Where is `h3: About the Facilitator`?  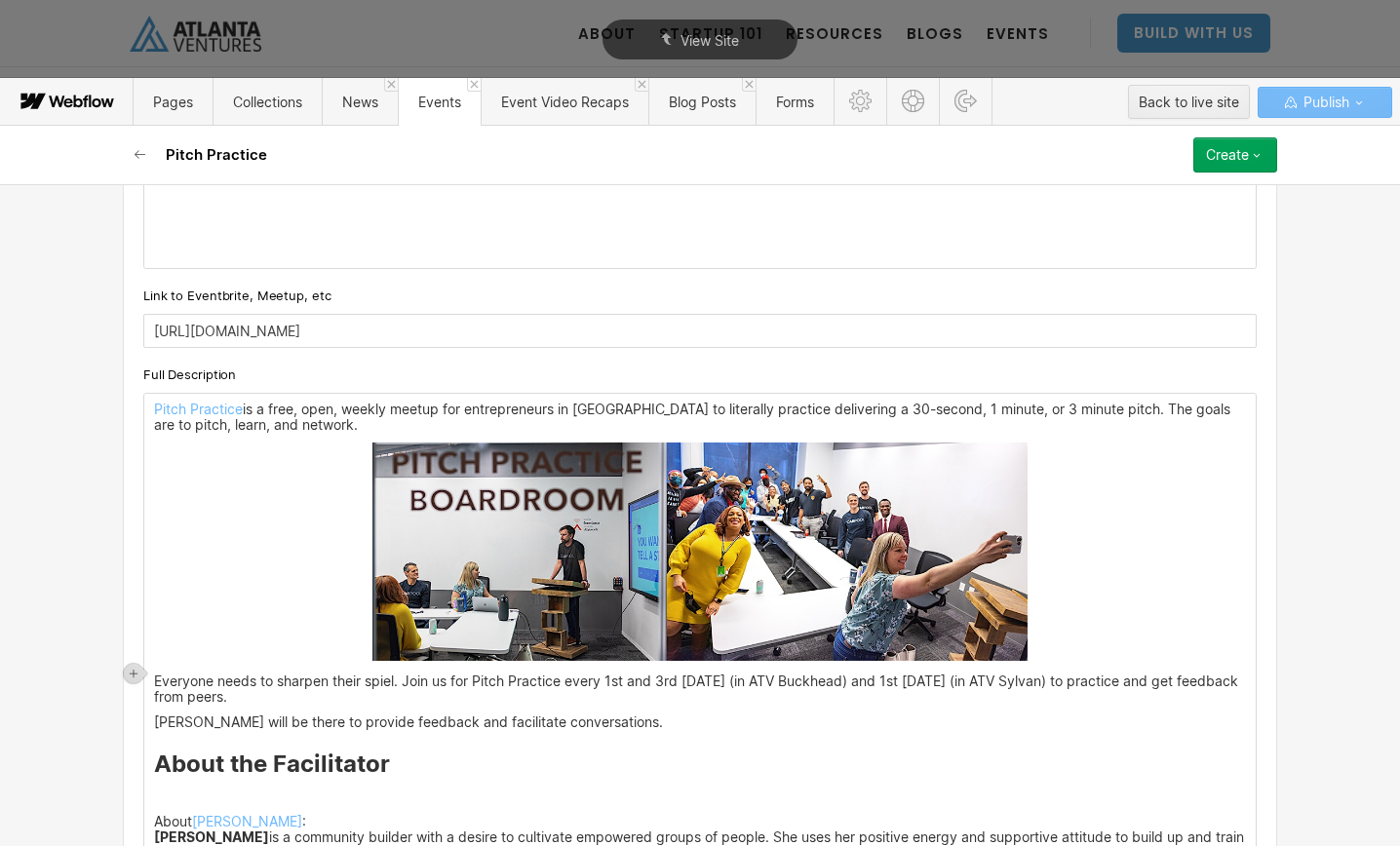
h3: About the Facilitator is located at coordinates (700, 764).